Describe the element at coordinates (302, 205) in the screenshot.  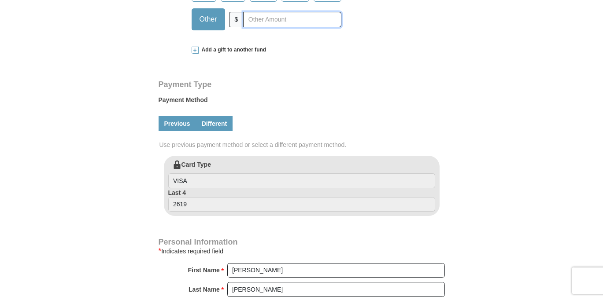
I see `input: Last 4` at that location.